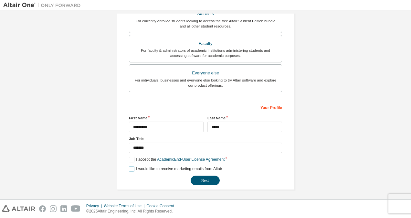 The width and height of the screenshot is (411, 218). What do you see at coordinates (191, 159) in the screenshot?
I see `a: Academic End-User License Agreement` at bounding box center [191, 159].